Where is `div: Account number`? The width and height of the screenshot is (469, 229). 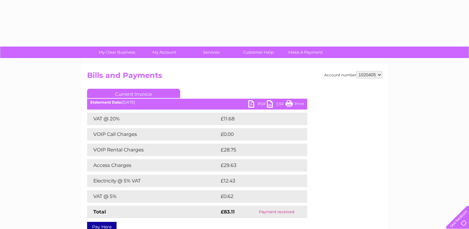
div: Account number is located at coordinates (353, 75).